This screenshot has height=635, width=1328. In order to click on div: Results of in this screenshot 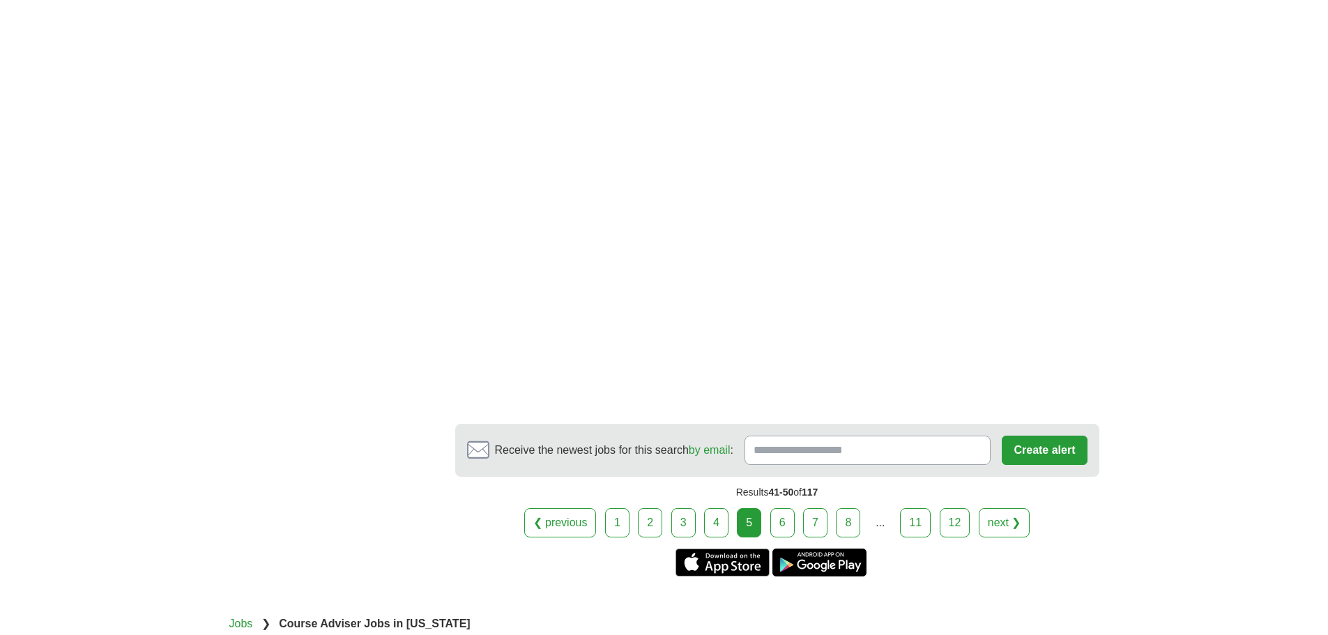, I will do `click(777, 492)`.